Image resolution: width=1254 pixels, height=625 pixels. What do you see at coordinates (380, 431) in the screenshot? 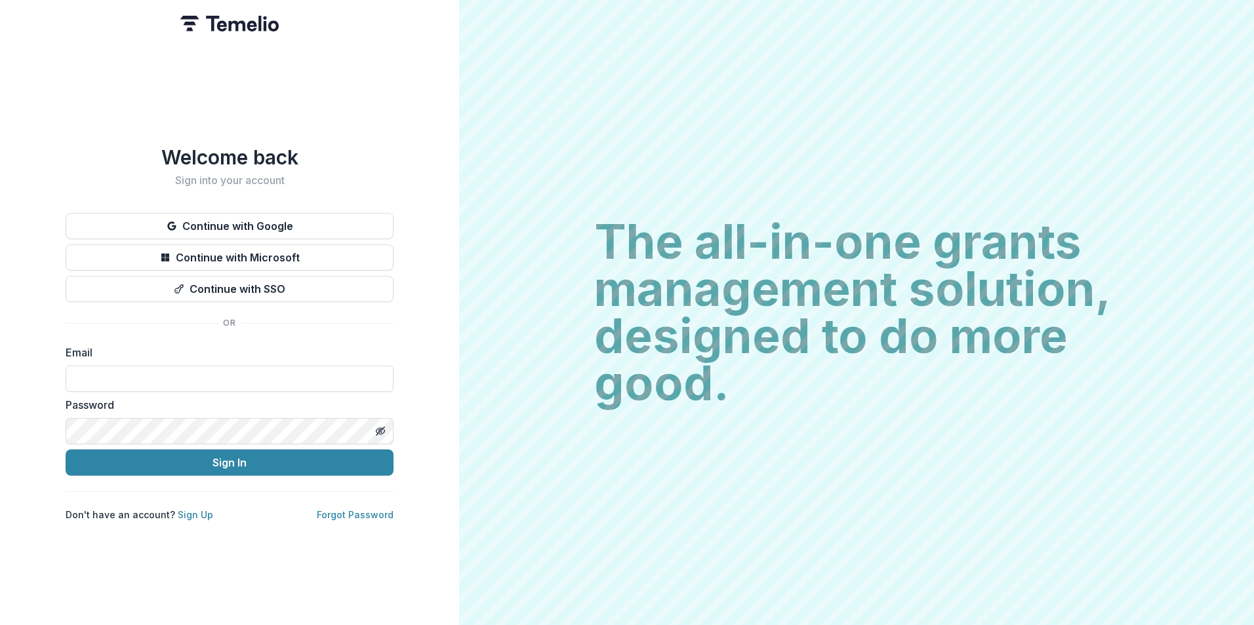
I see `button: Toggle password visibility` at bounding box center [380, 431].